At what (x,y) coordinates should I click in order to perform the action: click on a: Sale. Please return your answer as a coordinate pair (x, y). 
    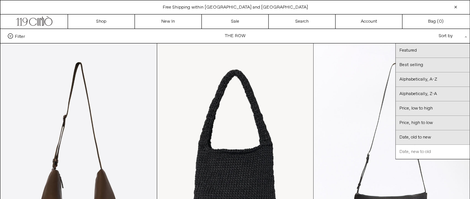
    Looking at the image, I should click on (235, 22).